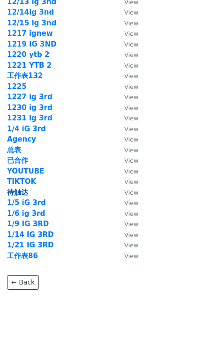 Image resolution: width=204 pixels, height=364 pixels. Describe the element at coordinates (32, 44) in the screenshot. I see `strong: 1219 IG 3ND` at that location.